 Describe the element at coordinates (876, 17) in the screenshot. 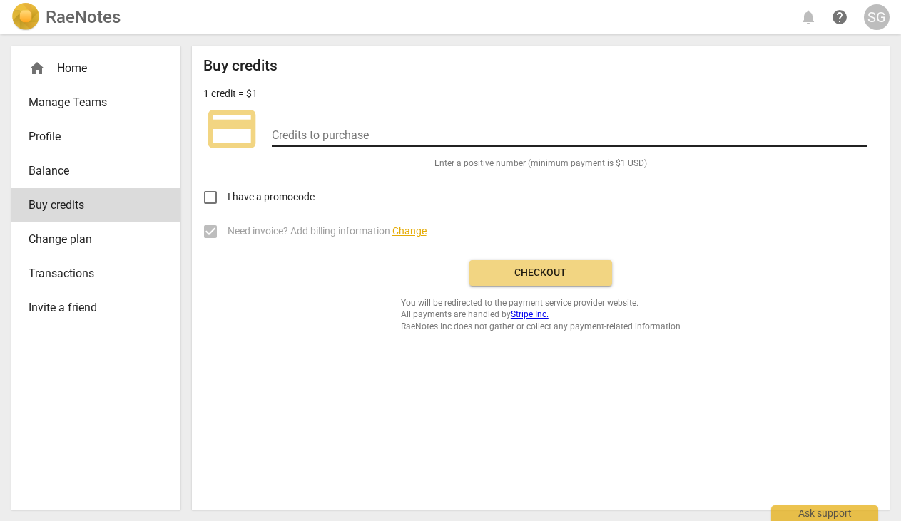

I see `button: SG` at that location.